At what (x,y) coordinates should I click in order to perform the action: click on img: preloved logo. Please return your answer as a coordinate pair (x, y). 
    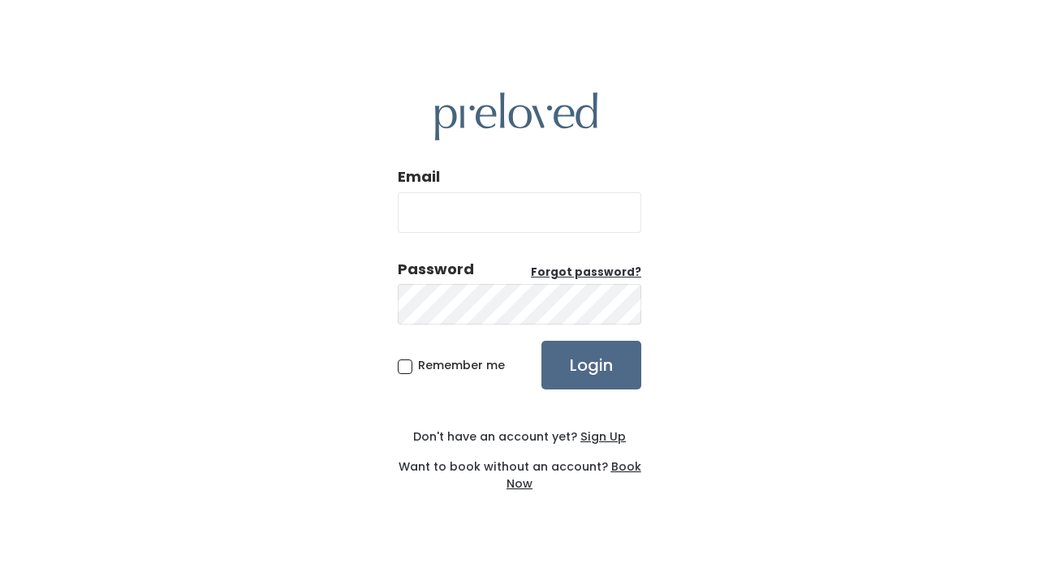
    Looking at the image, I should click on (516, 116).